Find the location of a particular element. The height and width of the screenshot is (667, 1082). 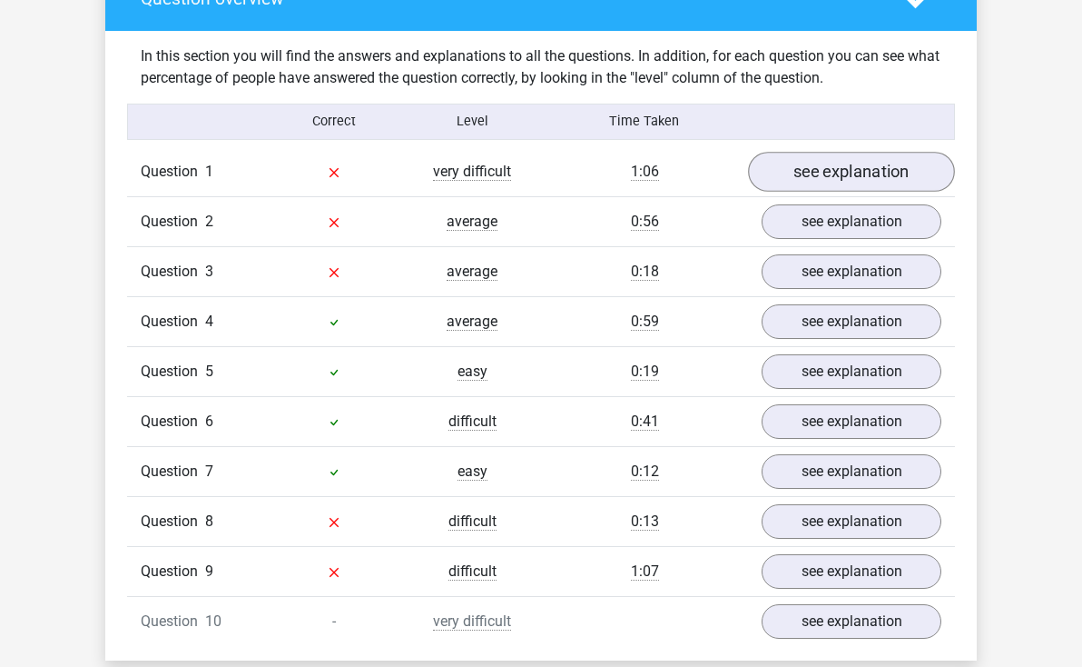

span: 0:59 is located at coordinates (645, 321).